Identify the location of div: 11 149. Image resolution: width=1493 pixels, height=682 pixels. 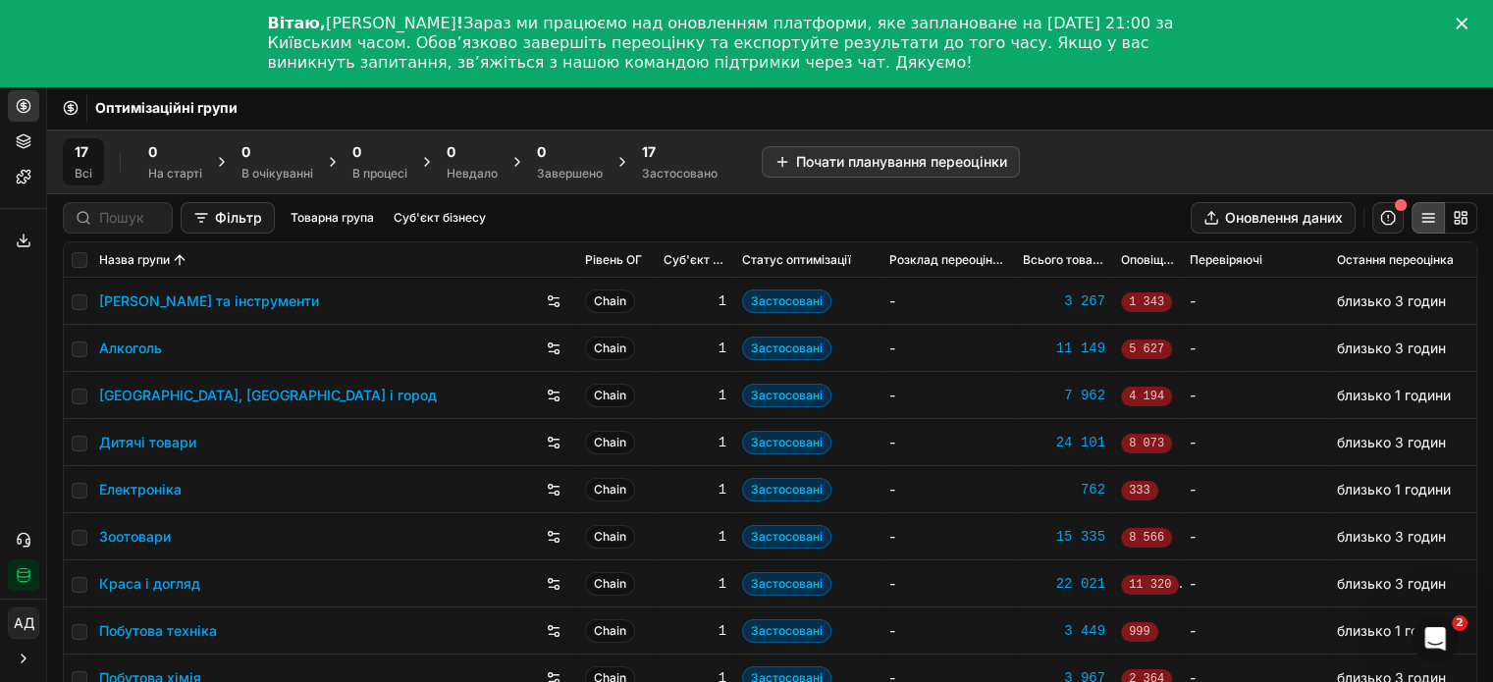
(1064, 348).